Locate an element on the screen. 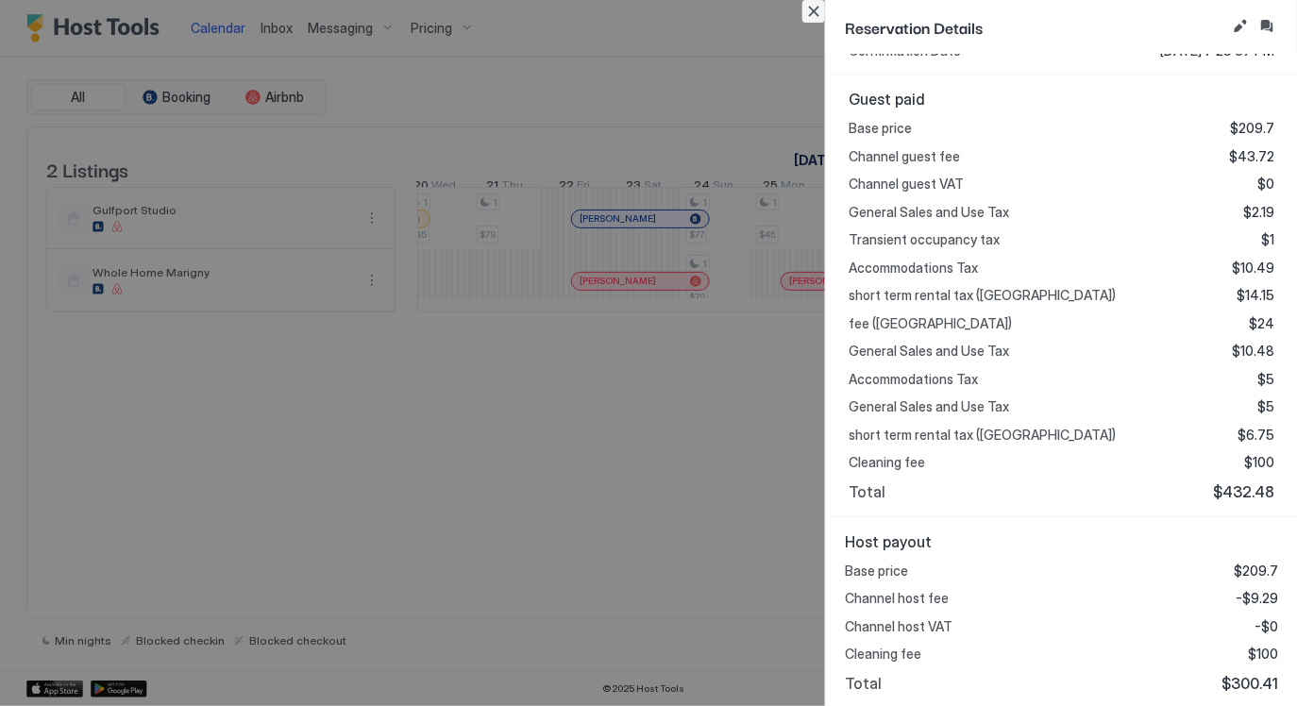 This screenshot has height=706, width=1297. span: $10.48 is located at coordinates (1253, 351).